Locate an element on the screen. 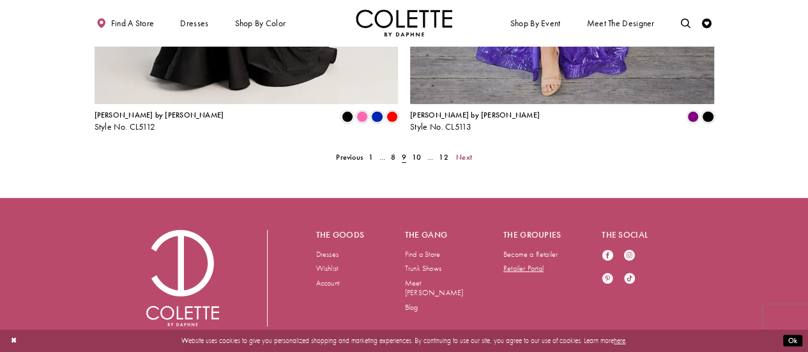 The width and height of the screenshot is (808, 352). span: Current page is located at coordinates (404, 157).